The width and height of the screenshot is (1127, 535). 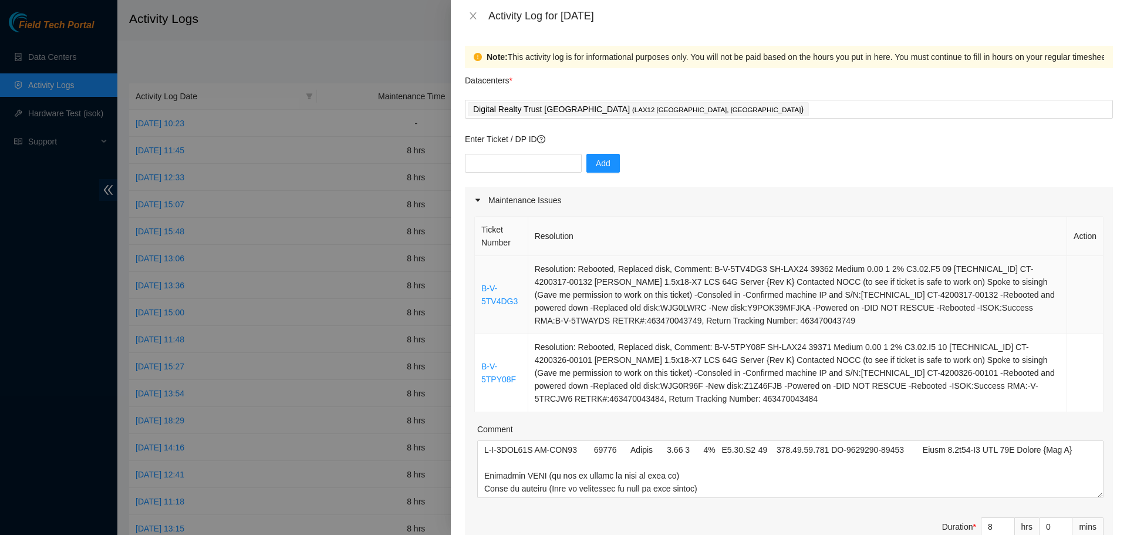 What do you see at coordinates (497, 57) in the screenshot?
I see `strong: Note:` at bounding box center [497, 57].